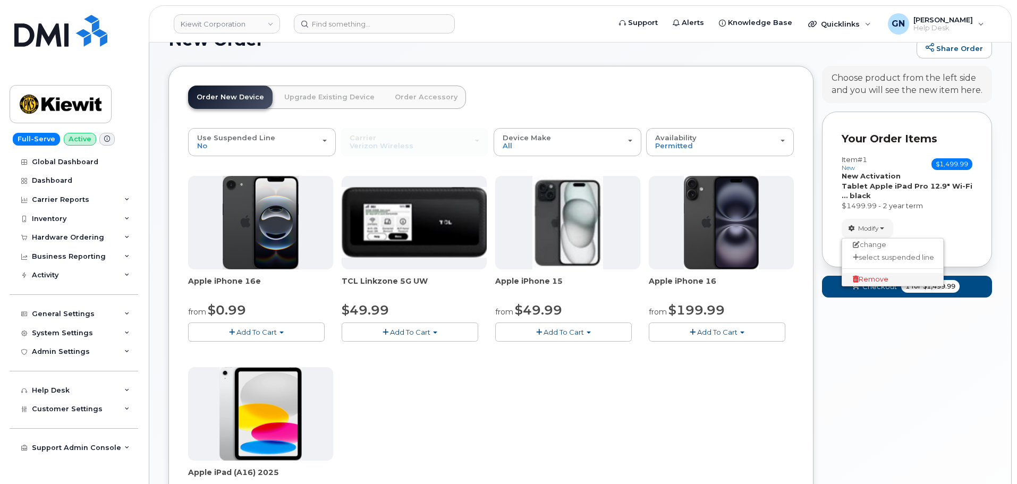  Describe the element at coordinates (374, 24) in the screenshot. I see `input: Find something...` at that location.